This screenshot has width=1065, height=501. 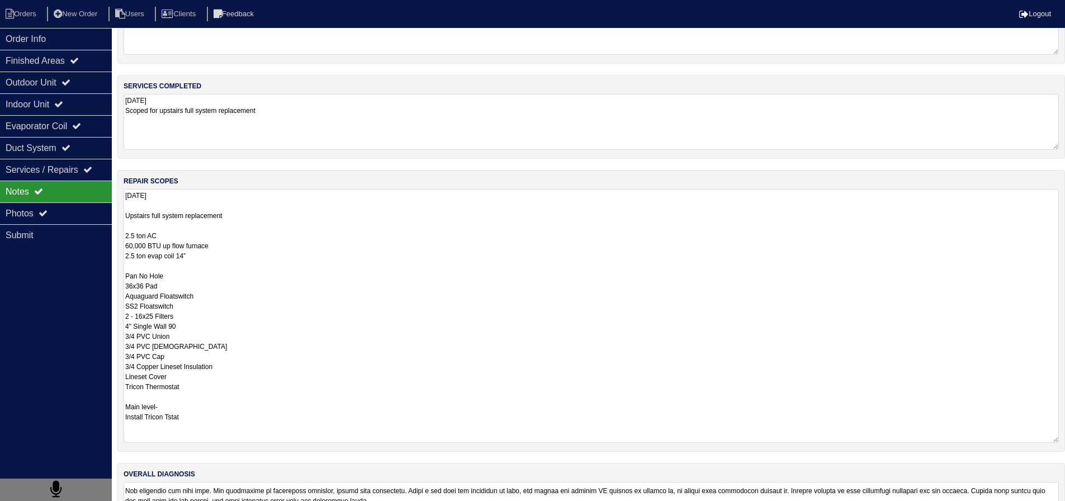 I want to click on li: New Order, so click(x=77, y=14).